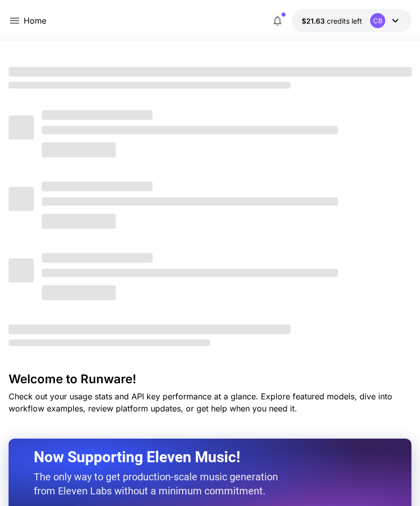 Image resolution: width=420 pixels, height=506 pixels. I want to click on span: credits left, so click(344, 21).